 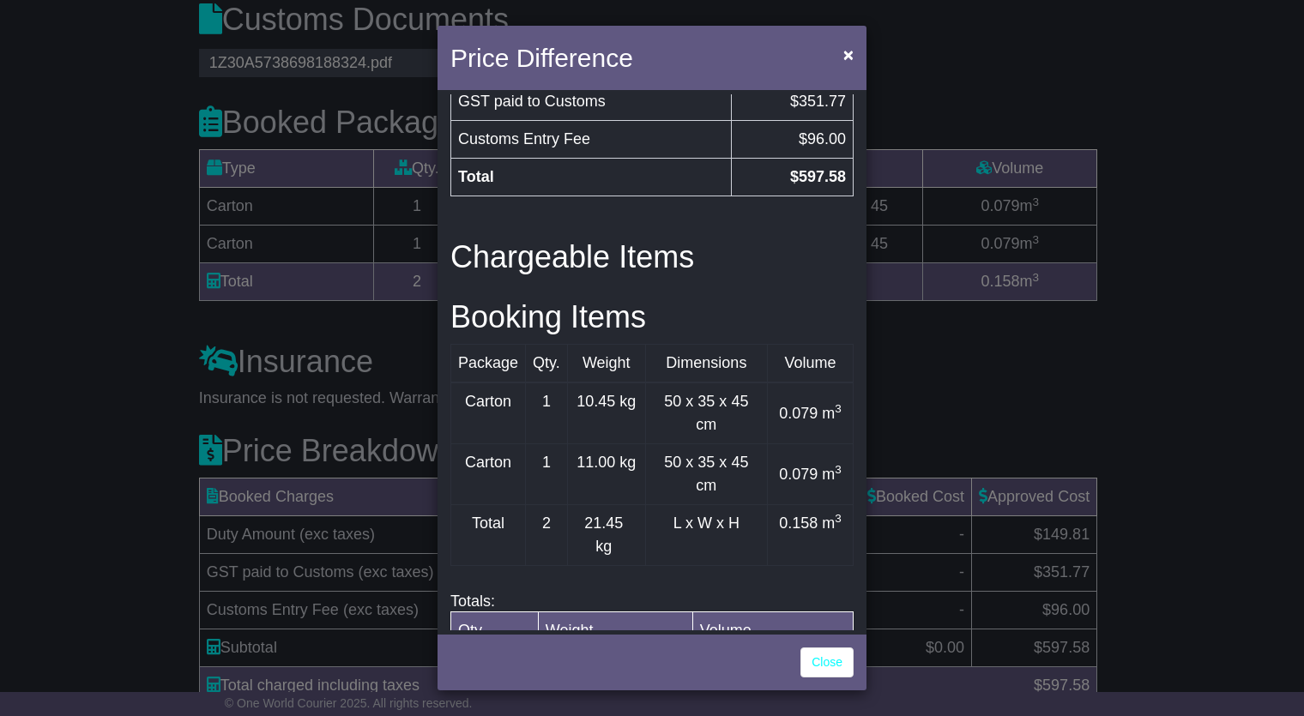 What do you see at coordinates (606, 474) in the screenshot?
I see `td: 11.00 kg` at bounding box center [606, 474].